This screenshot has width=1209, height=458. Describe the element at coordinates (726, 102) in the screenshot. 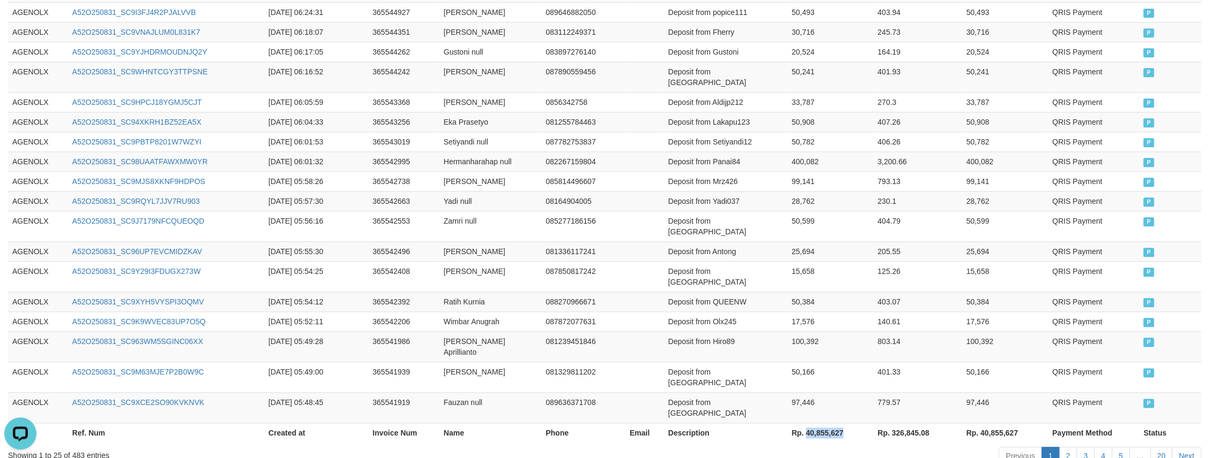

I see `td: Deposit from Aldijp212` at that location.